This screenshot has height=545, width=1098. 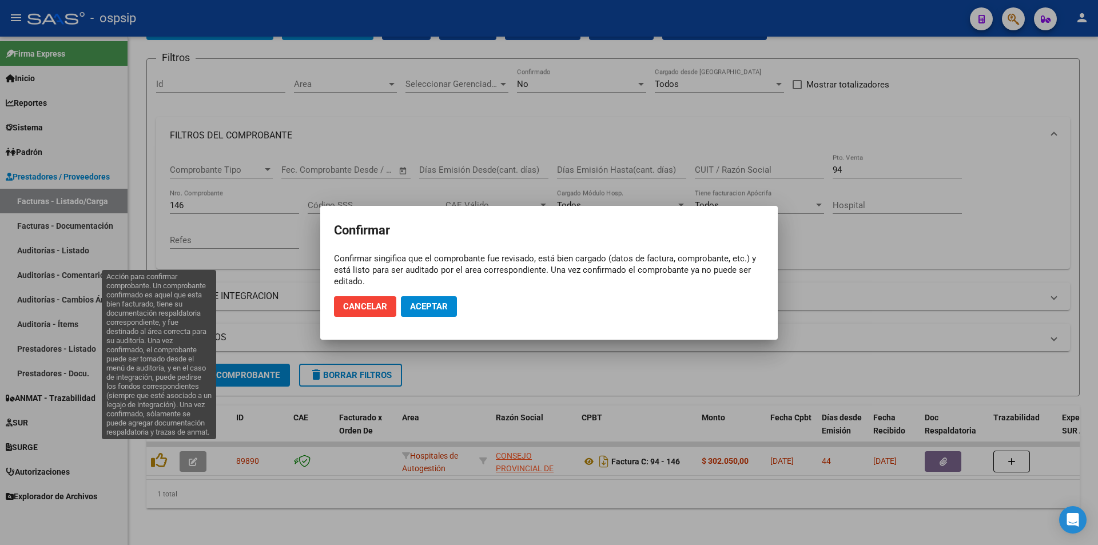 I want to click on h2: Confirmar, so click(x=549, y=230).